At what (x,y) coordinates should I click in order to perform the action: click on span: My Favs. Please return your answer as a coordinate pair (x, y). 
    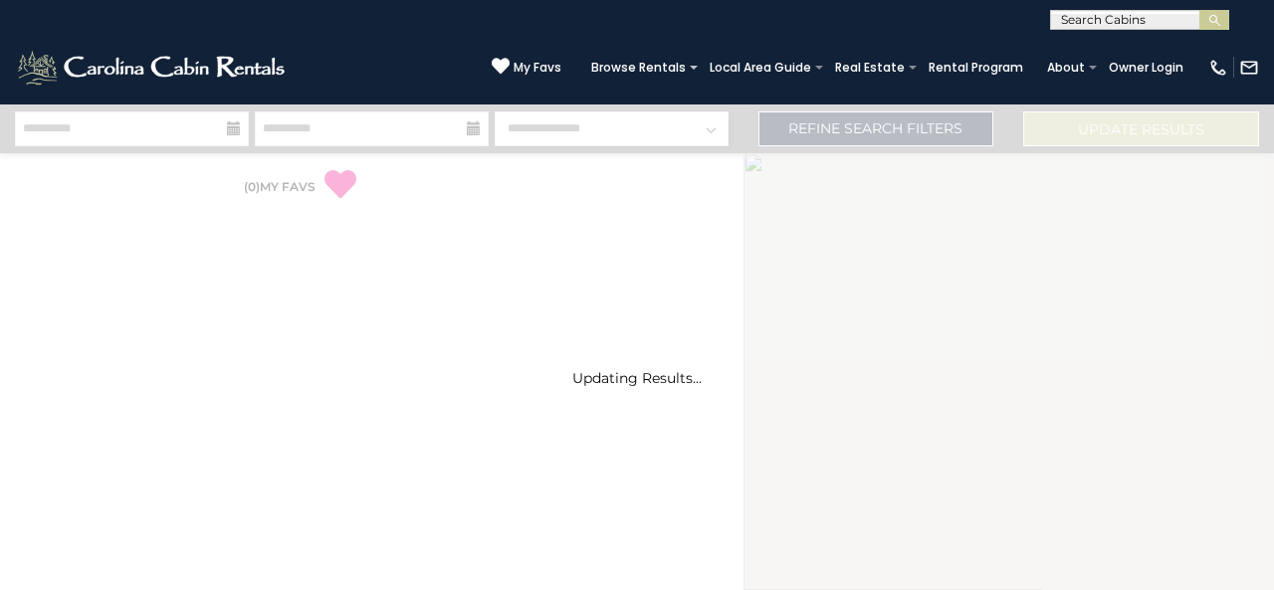
    Looking at the image, I should click on (537, 68).